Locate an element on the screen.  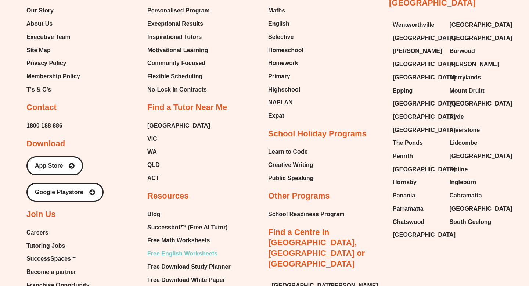
a: Flexible Scheduling is located at coordinates (178, 76).